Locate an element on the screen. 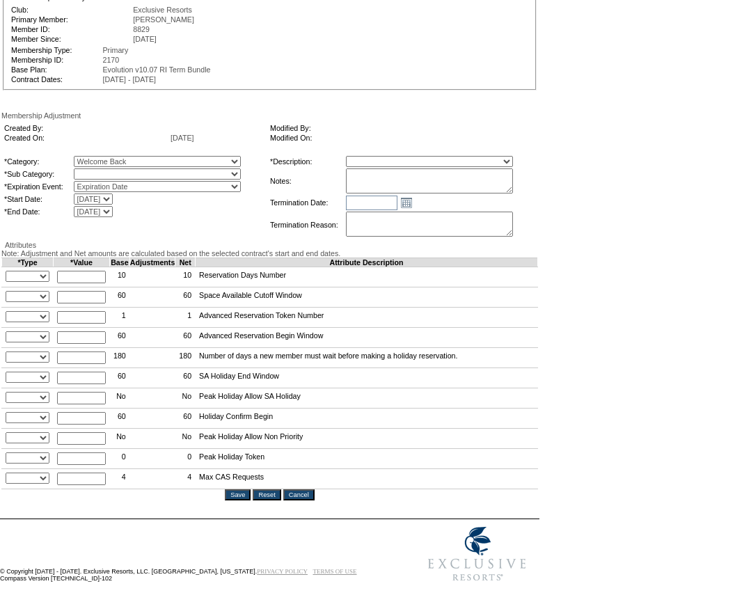  a: TERMS OF USE is located at coordinates (335, 572).